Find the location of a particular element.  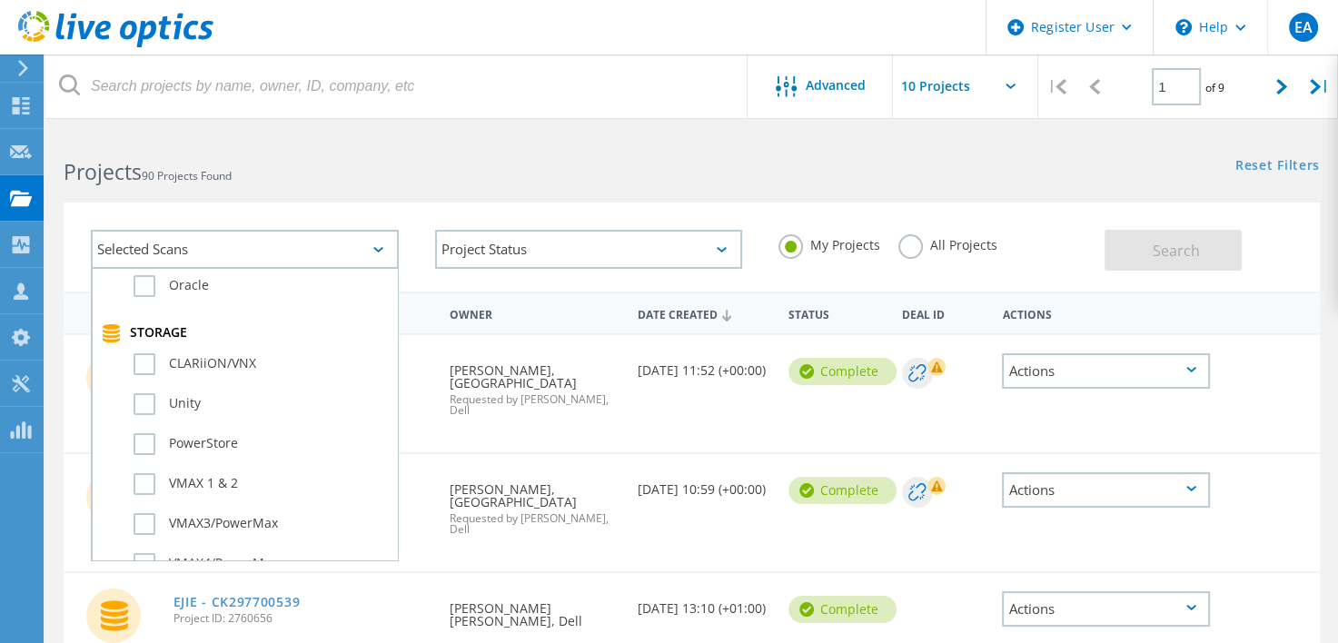

a: EJIE - CK297700539 is located at coordinates (237, 602).